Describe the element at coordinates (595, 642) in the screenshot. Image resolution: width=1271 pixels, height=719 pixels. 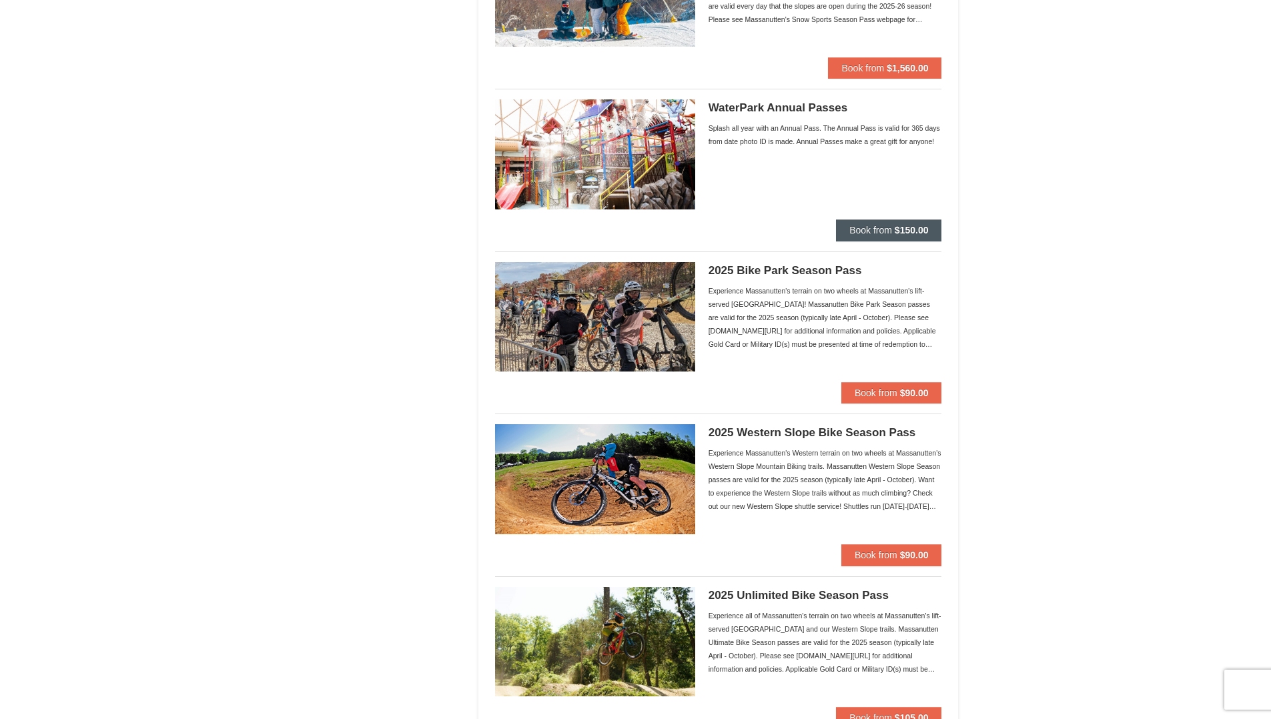
I see `img: 6619937-192-d2455562.jpg` at that location.